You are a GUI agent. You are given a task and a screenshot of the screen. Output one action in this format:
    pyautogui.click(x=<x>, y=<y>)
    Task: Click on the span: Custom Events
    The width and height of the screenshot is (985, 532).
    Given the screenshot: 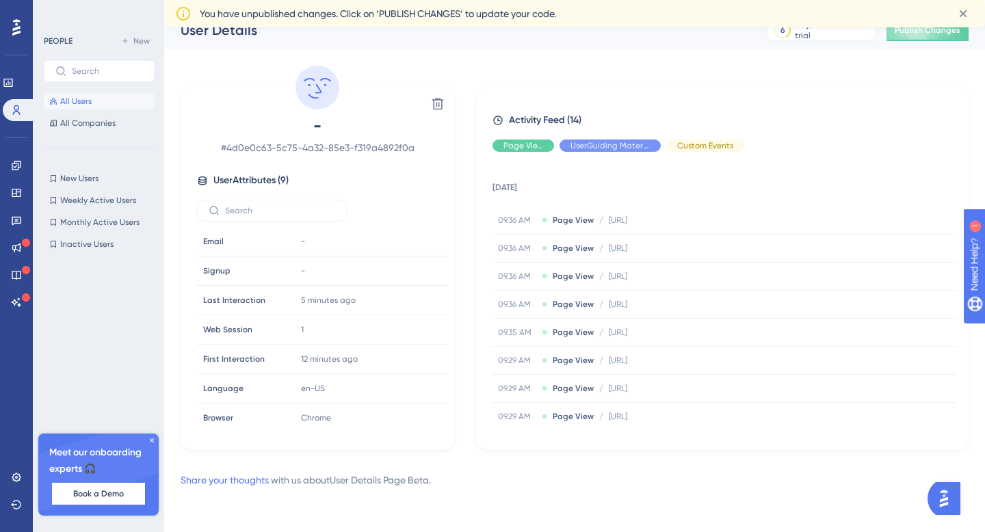 What is the action you would take?
    pyautogui.click(x=705, y=146)
    